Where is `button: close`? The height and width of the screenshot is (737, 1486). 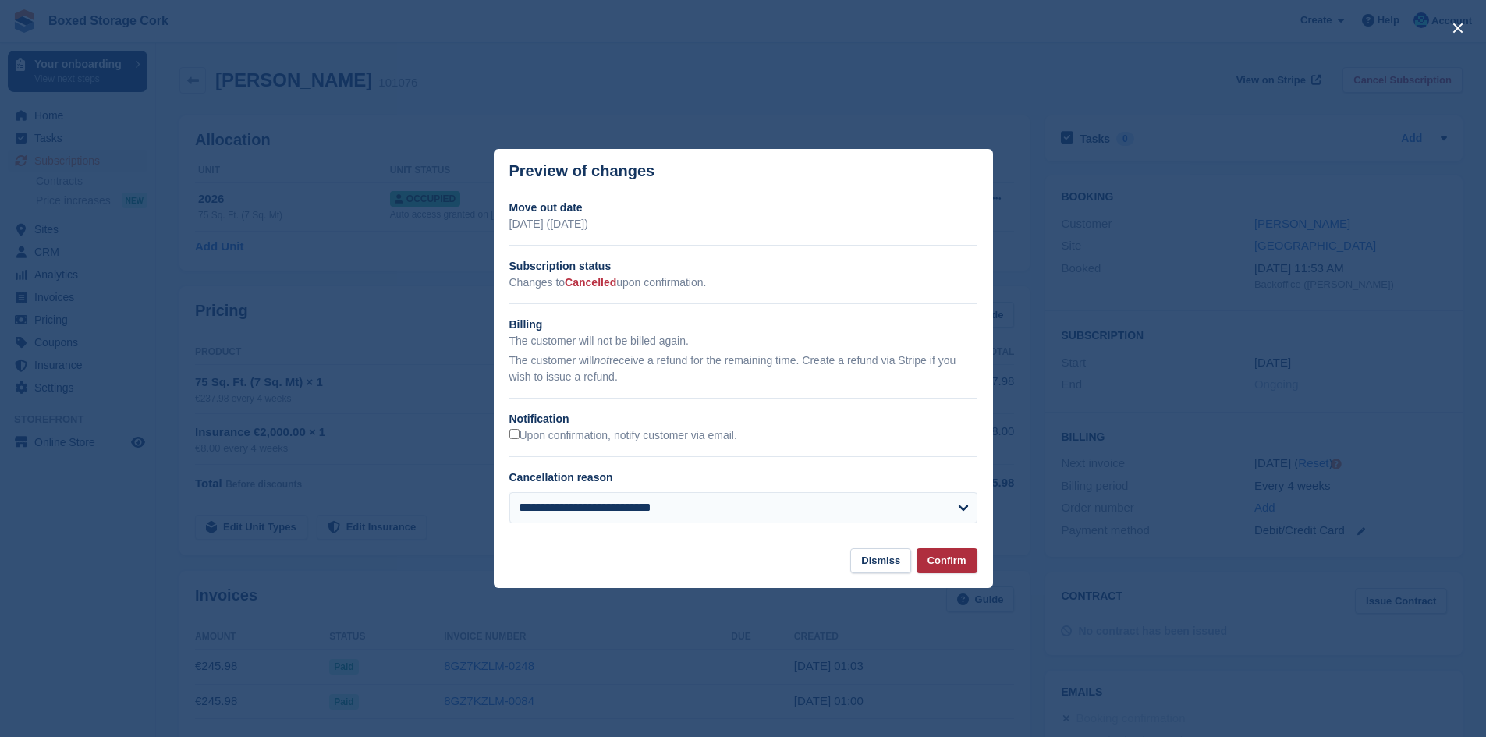 button: close is located at coordinates (1458, 28).